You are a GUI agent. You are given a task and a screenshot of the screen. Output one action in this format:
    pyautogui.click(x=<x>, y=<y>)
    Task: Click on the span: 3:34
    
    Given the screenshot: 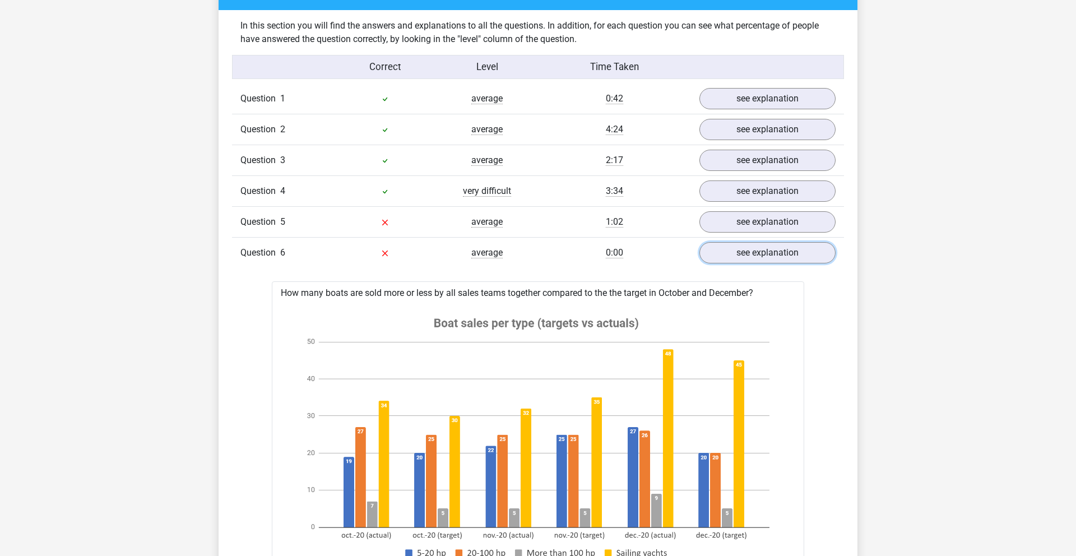 What is the action you would take?
    pyautogui.click(x=614, y=191)
    